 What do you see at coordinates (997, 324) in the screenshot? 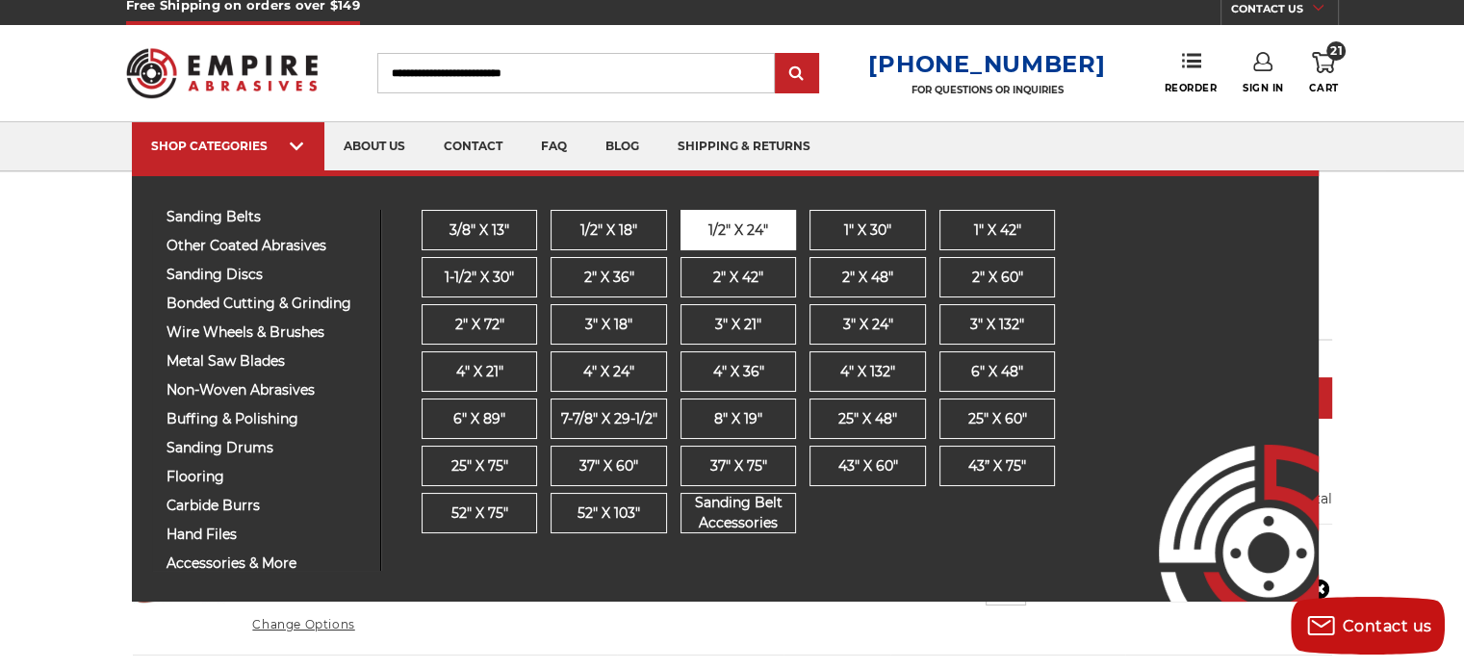
I see `span: 3" x 132"` at bounding box center [997, 324].